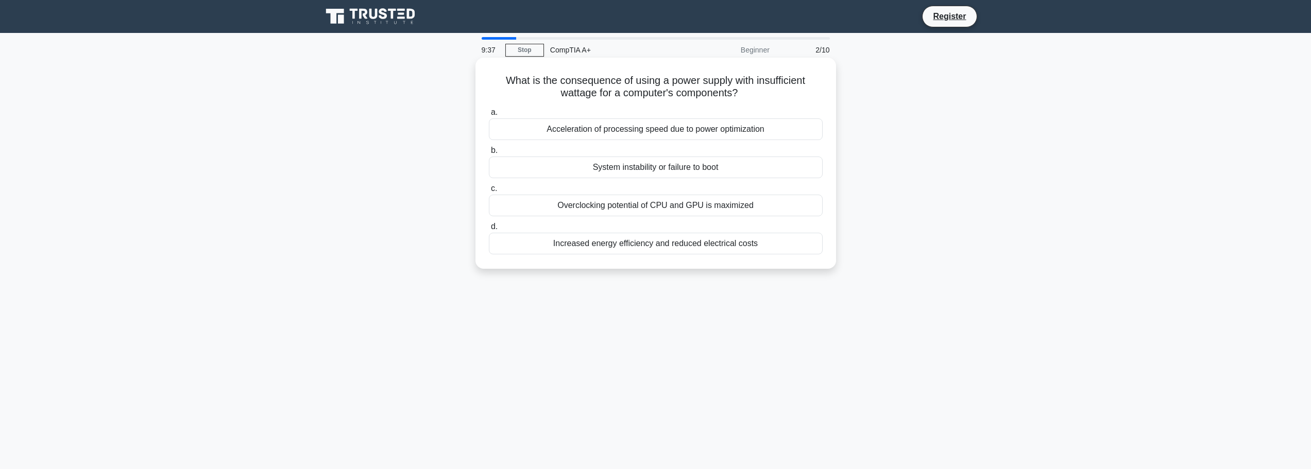 This screenshot has width=1311, height=469. I want to click on div: Overclocking potential of CPU and GPU is maximized, so click(656, 206).